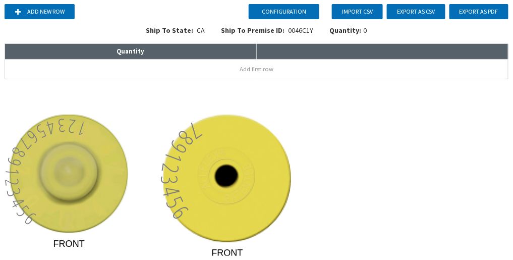  What do you see at coordinates (268, 33) in the screenshot?
I see `div: 0046C1Y` at bounding box center [268, 33].